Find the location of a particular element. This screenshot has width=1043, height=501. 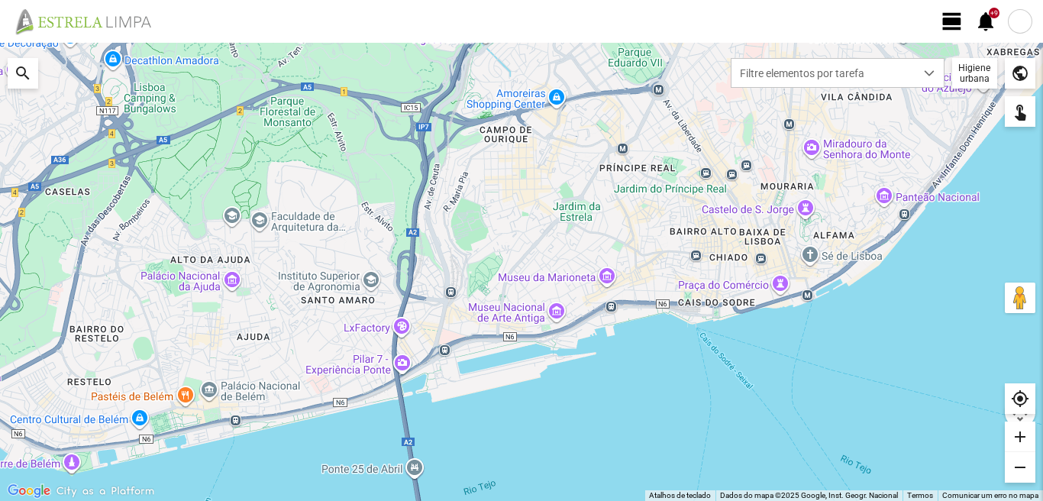

img: Google is located at coordinates (29, 491).